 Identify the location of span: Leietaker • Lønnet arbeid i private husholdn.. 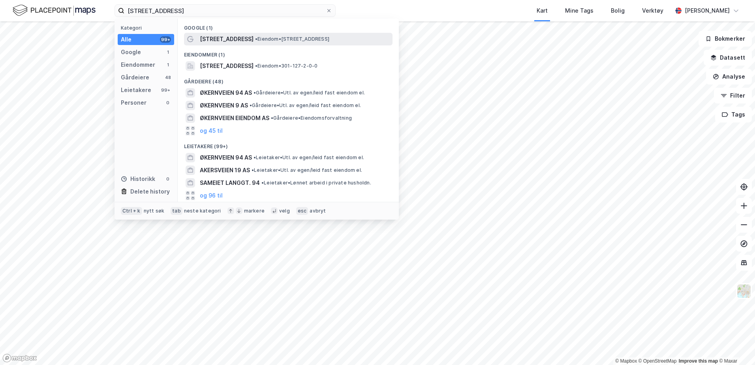
(316, 183).